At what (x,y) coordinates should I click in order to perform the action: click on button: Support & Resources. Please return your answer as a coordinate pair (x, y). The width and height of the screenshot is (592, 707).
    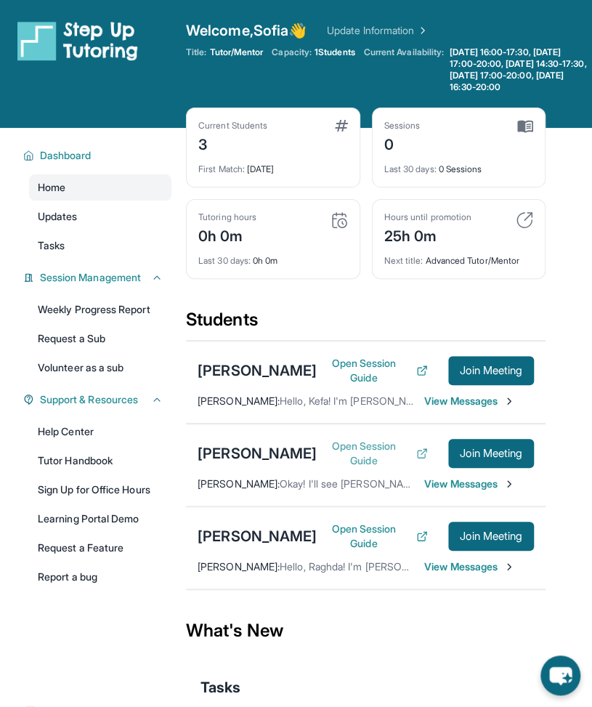
    Looking at the image, I should click on (98, 400).